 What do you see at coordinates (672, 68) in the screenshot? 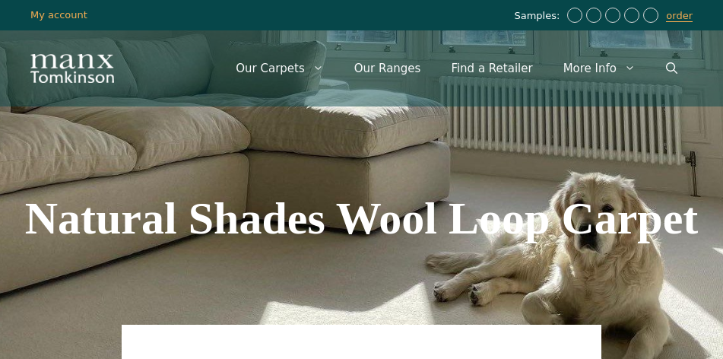
I see `a: Open Search Bar` at bounding box center [672, 68].